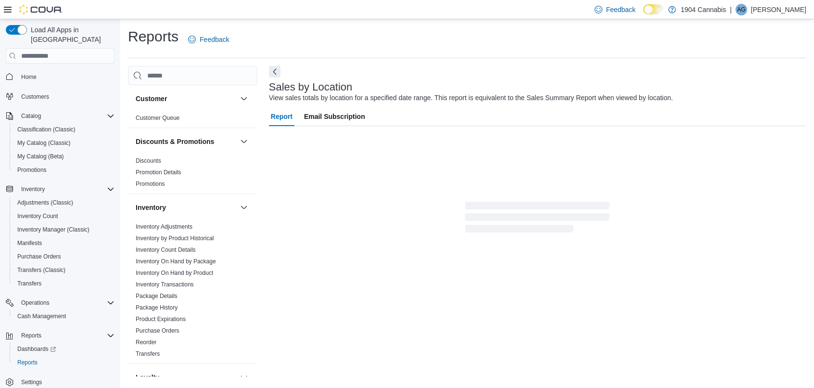 The width and height of the screenshot is (814, 388). Describe the element at coordinates (166, 250) in the screenshot. I see `span: Inventory Count Details` at that location.